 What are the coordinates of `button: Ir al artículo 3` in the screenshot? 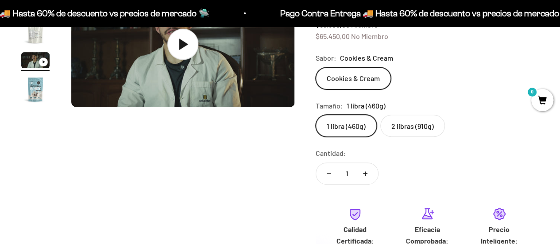 It's located at (35, 61).